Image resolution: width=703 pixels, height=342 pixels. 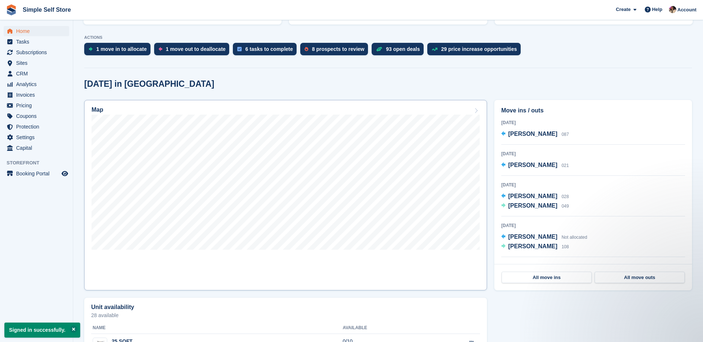 What do you see at coordinates (673, 10) in the screenshot?
I see `img: Scott McCutcheon` at bounding box center [673, 10].